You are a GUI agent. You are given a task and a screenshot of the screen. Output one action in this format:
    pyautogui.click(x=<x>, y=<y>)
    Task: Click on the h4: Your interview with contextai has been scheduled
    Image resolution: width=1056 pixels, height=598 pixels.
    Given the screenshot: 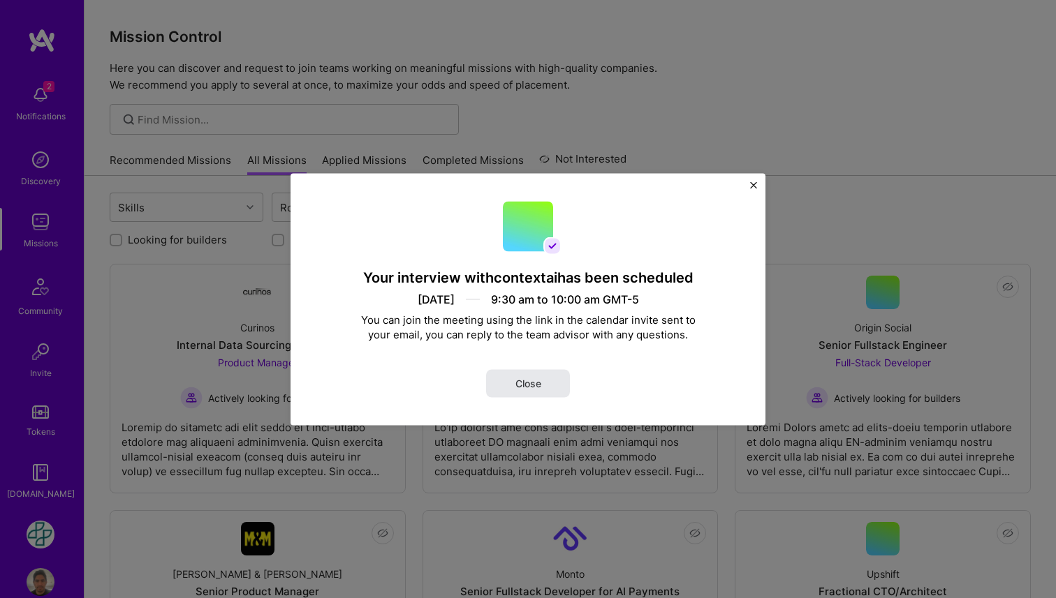 What is the action you would take?
    pyautogui.click(x=528, y=277)
    